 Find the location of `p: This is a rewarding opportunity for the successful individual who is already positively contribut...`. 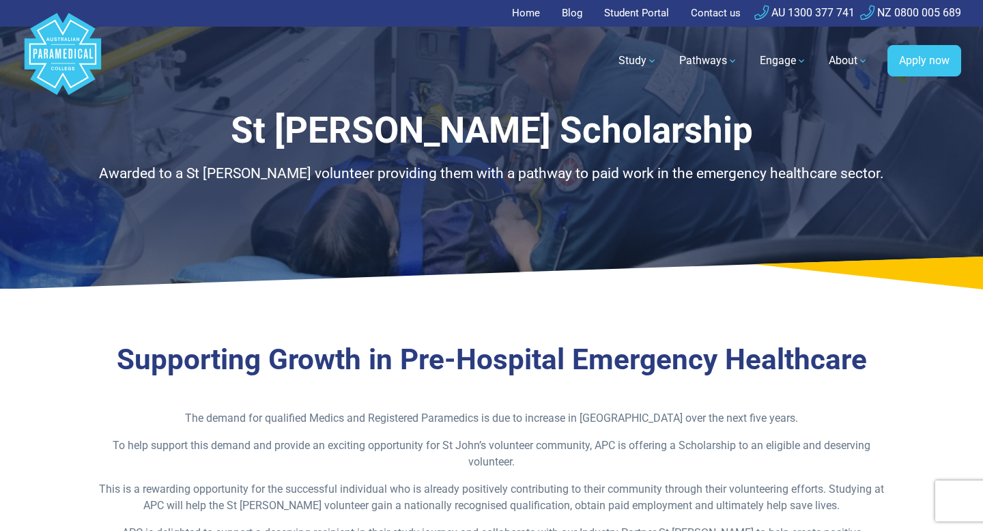

p: This is a rewarding opportunity for the successful individual who is already positively contribut... is located at coordinates (492, 498).